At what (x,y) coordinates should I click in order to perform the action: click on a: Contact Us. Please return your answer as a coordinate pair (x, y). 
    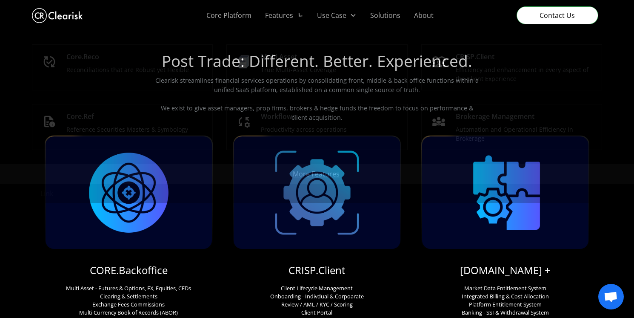
    Looking at the image, I should click on (558, 15).